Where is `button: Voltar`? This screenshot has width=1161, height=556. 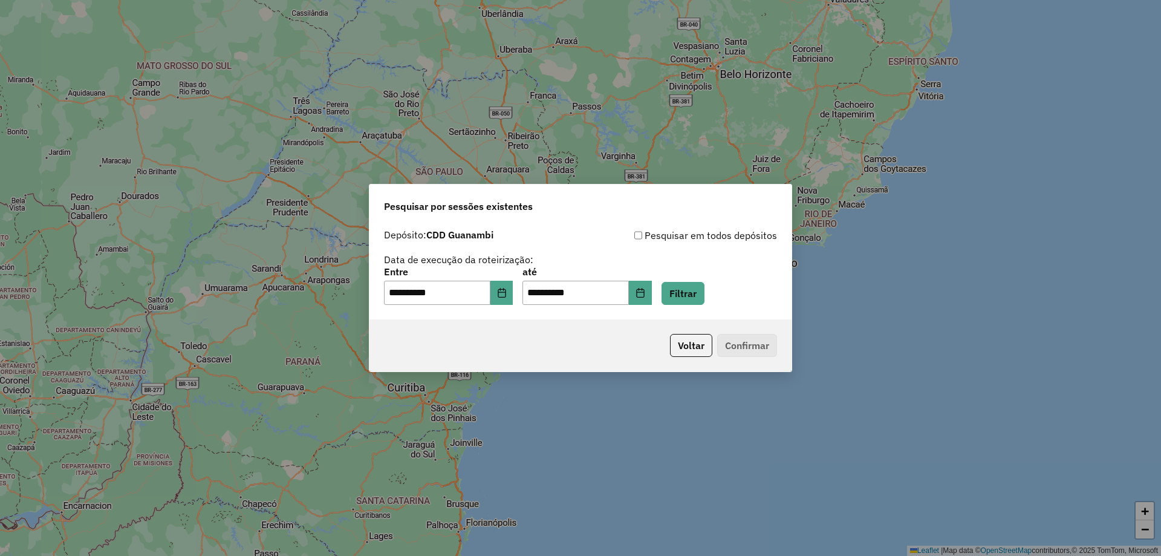
button: Voltar is located at coordinates (691, 345).